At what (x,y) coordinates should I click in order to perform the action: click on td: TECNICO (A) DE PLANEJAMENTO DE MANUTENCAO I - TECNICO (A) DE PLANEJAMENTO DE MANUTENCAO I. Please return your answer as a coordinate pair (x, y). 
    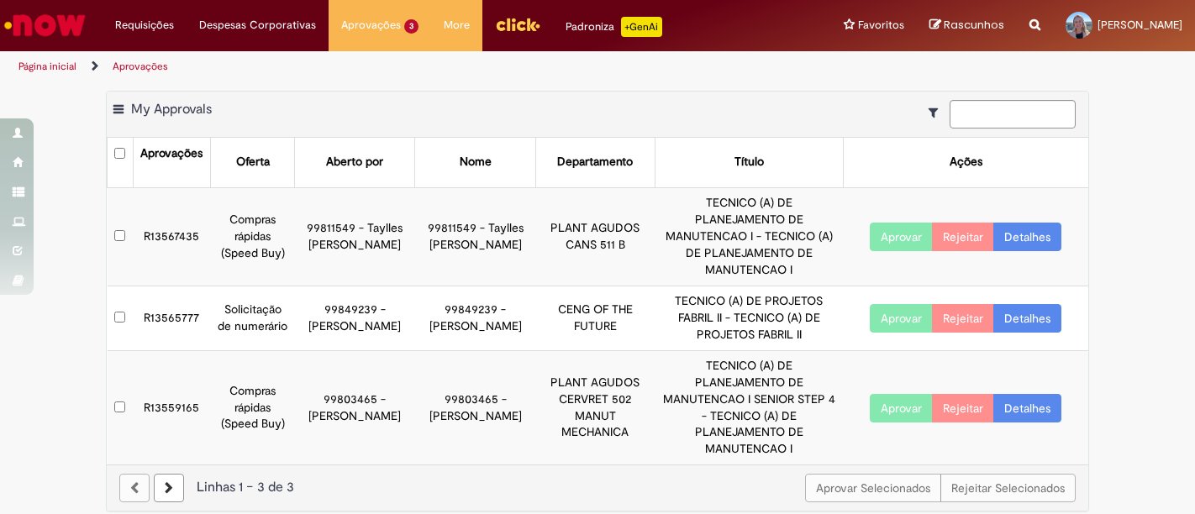
    Looking at the image, I should click on (749, 236).